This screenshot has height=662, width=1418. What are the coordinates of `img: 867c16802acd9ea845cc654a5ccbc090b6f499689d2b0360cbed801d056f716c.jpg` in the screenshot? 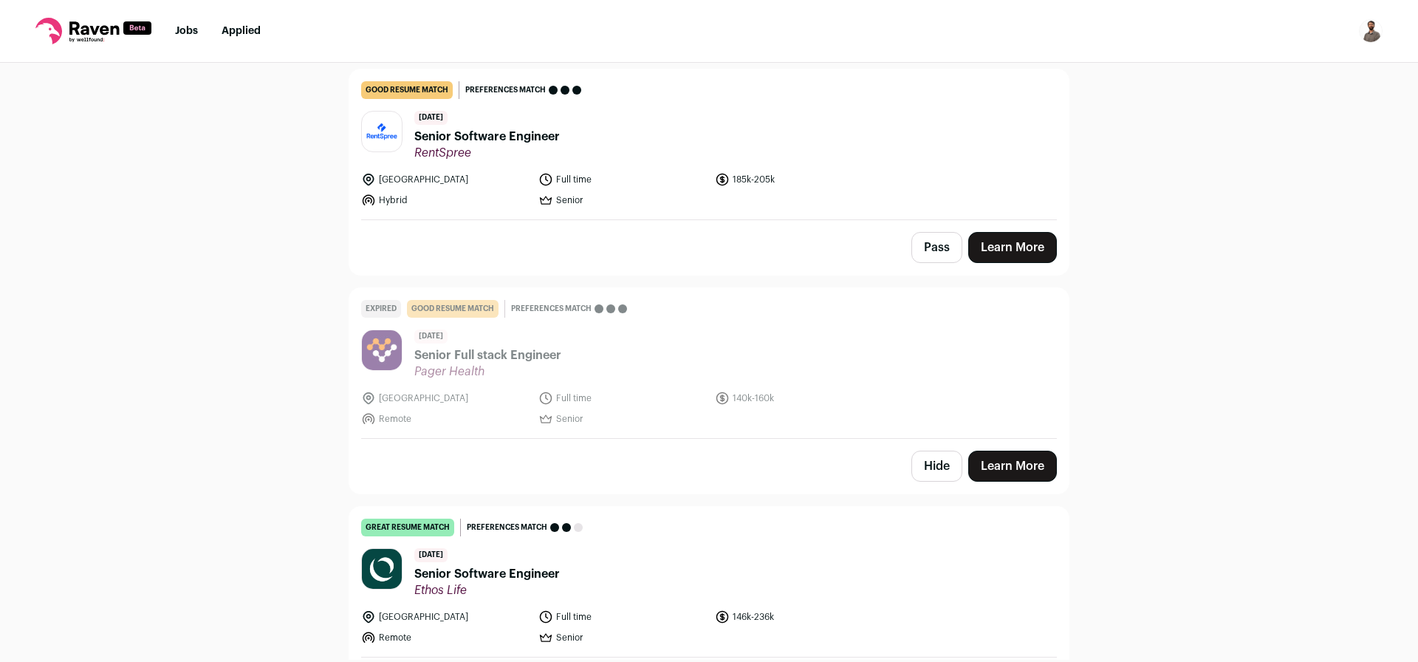 It's located at (382, 569).